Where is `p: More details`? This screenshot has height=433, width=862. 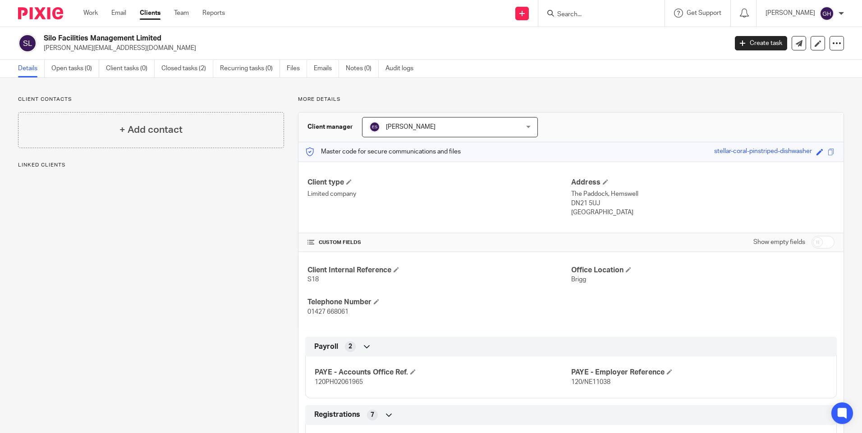 p: More details is located at coordinates (570, 100).